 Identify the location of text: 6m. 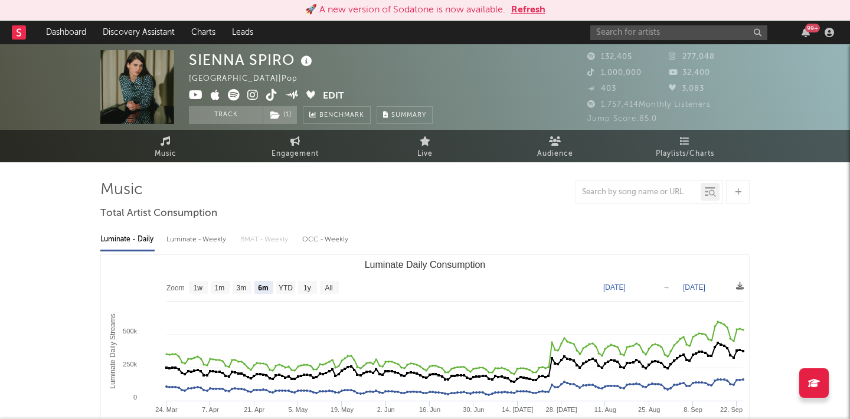
(263, 288).